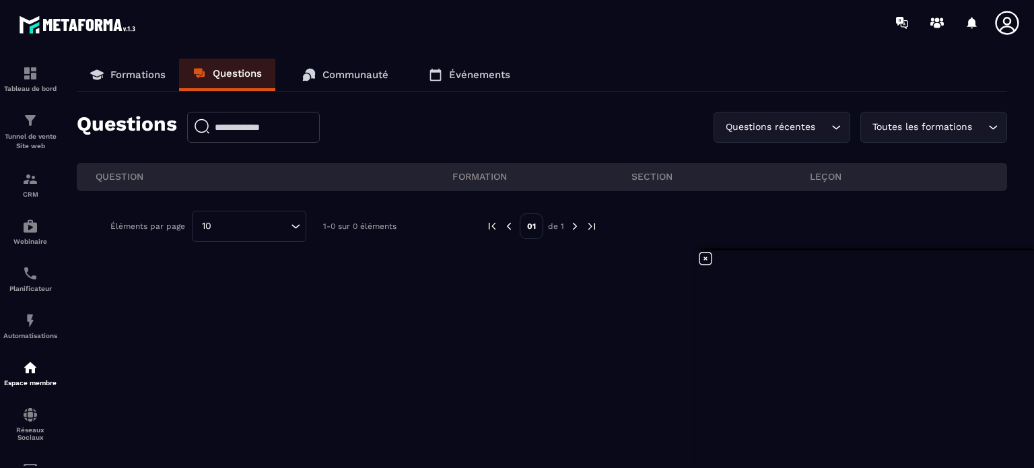  I want to click on a: formationformationCRM, so click(30, 185).